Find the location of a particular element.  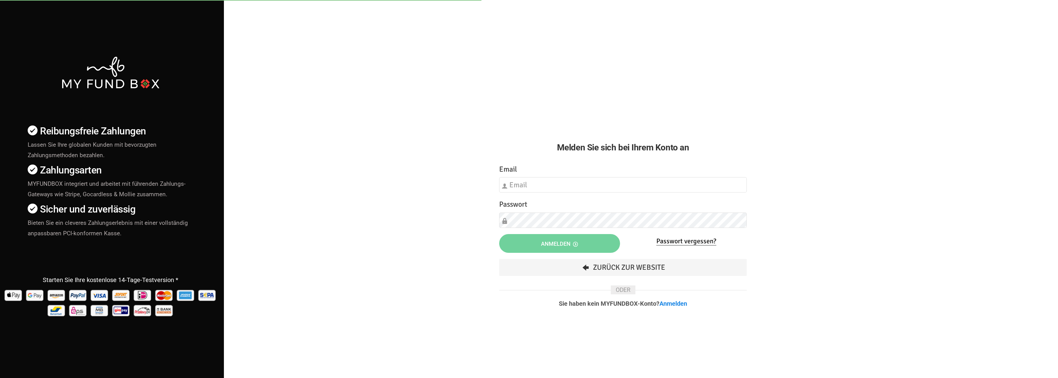

img: banktransfer is located at coordinates (164, 310).